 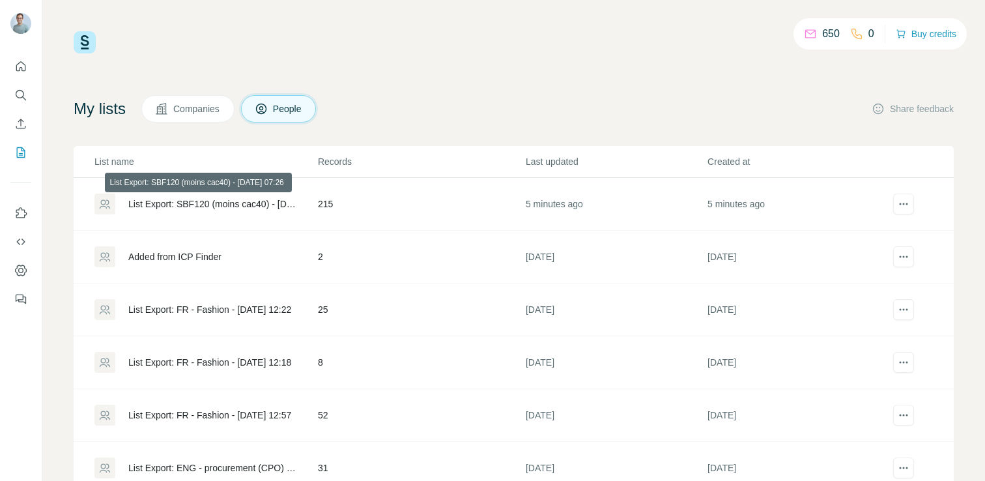 I want to click on h4: My lists, so click(x=100, y=109).